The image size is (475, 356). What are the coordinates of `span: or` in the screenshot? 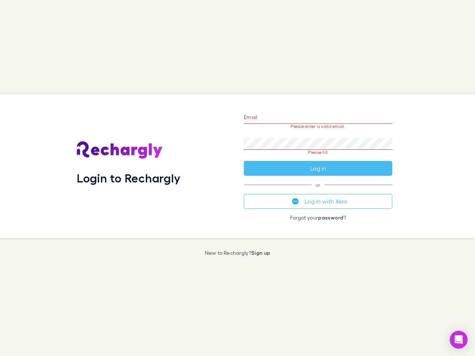 It's located at (318, 185).